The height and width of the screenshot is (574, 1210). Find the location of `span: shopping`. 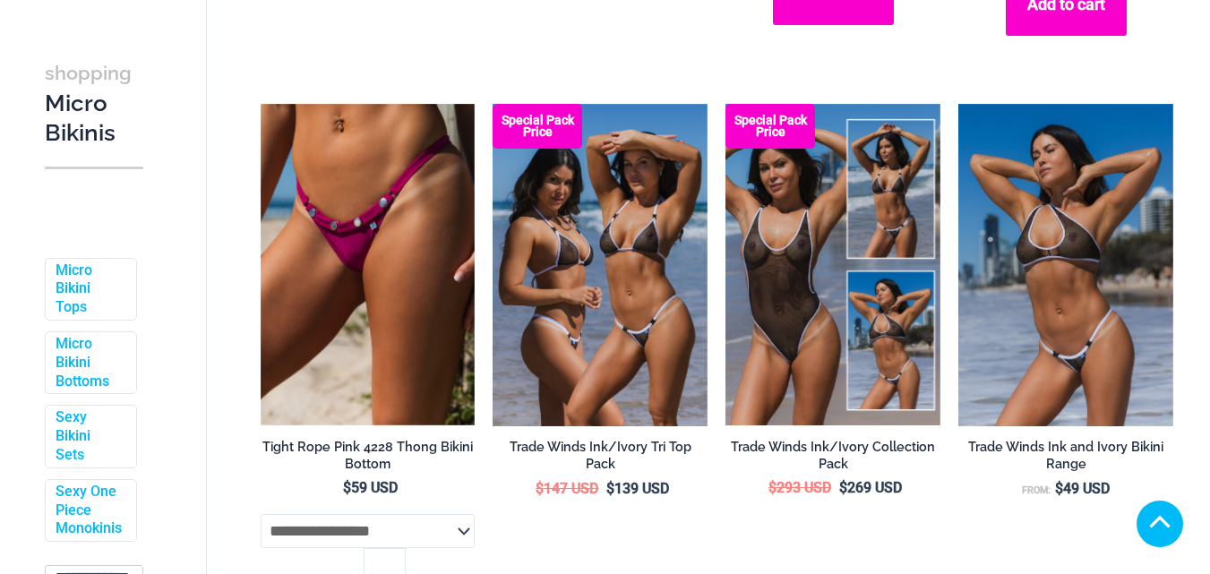

span: shopping is located at coordinates (88, 73).